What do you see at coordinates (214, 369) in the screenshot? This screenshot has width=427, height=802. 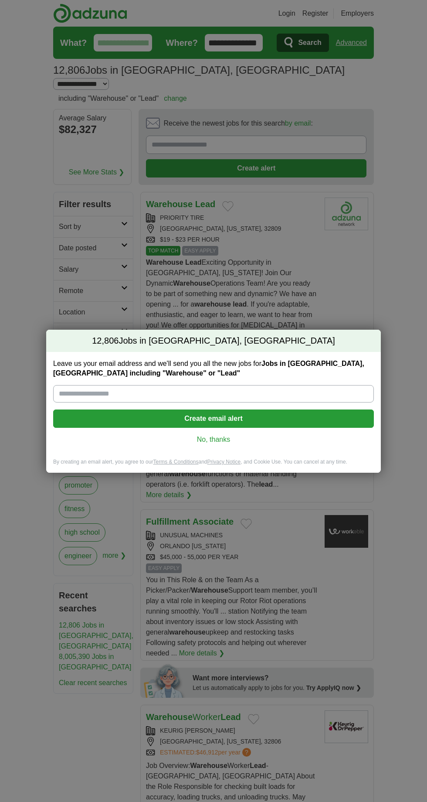 I see `label: Leave us your email address and we'll send you all the new jobs for` at bounding box center [214, 369].